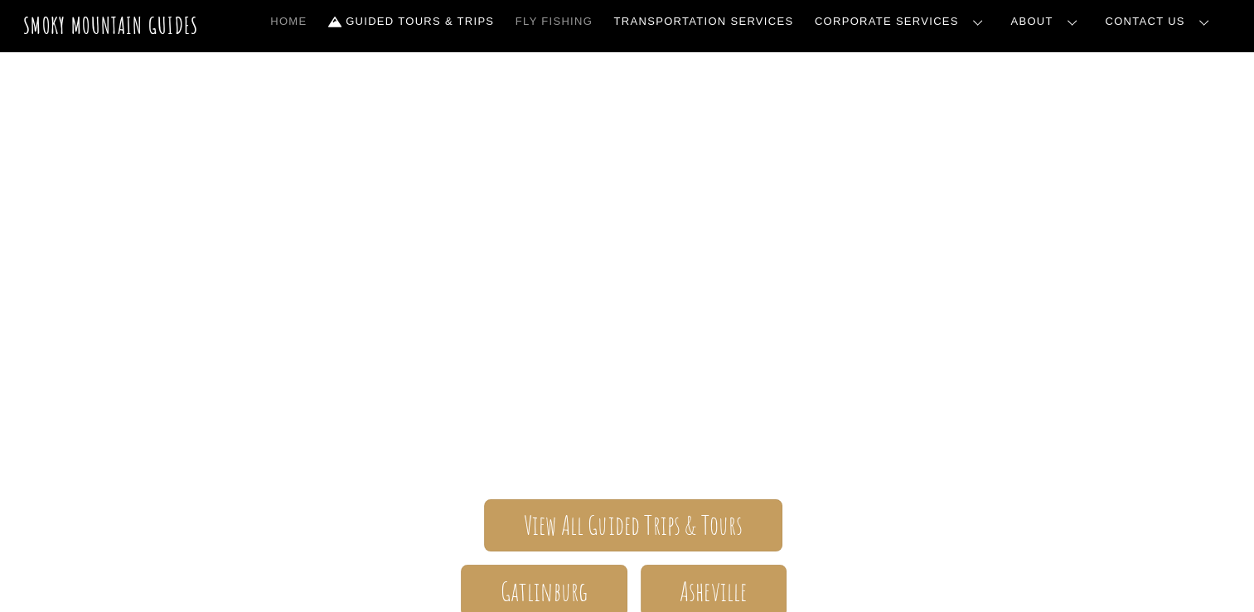 The width and height of the screenshot is (1254, 612). What do you see at coordinates (902, 22) in the screenshot?
I see `a: Corporate Services` at bounding box center [902, 22].